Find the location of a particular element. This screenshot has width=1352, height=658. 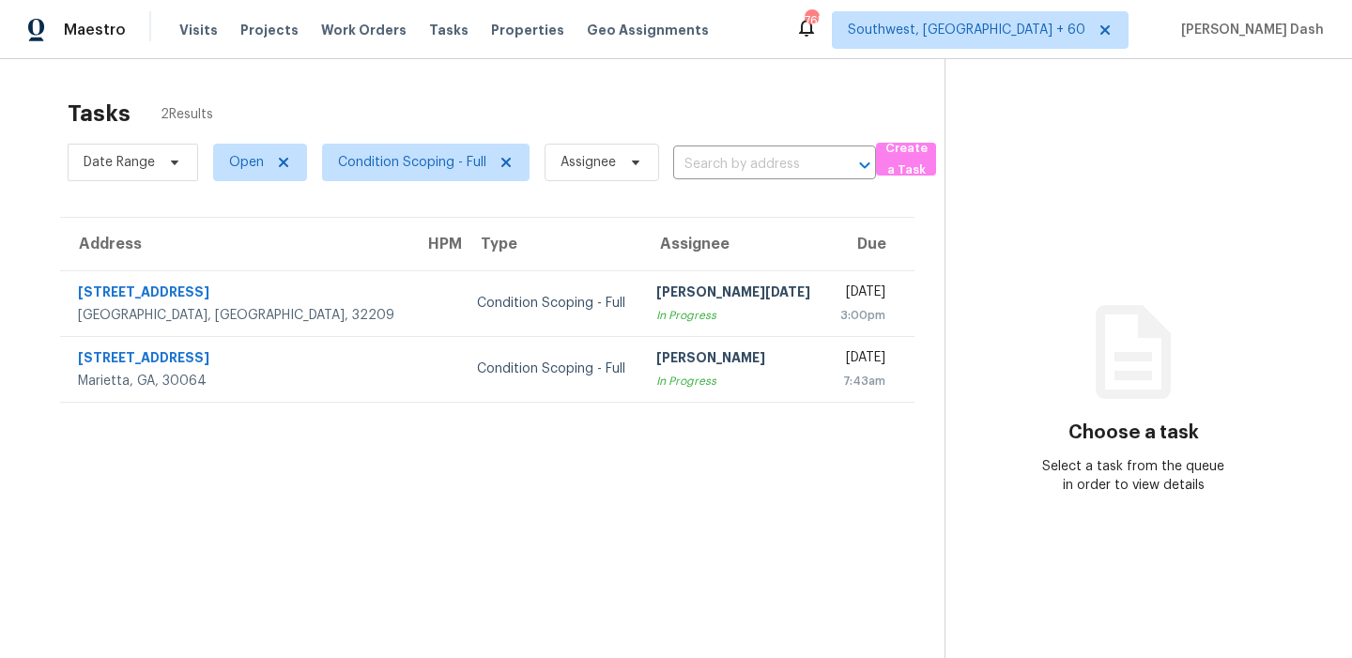

th: Assignee is located at coordinates (733, 244).